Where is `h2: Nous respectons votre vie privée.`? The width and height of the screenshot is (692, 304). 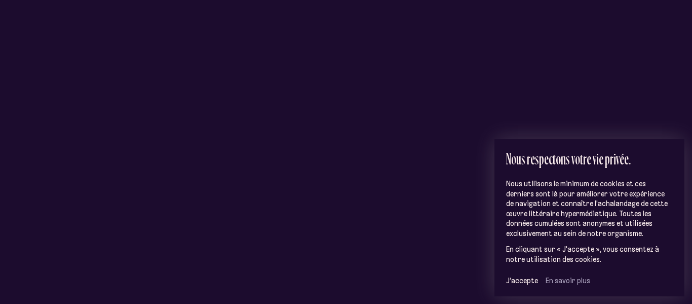
h2: Nous respectons votre vie privée. is located at coordinates (590, 158).